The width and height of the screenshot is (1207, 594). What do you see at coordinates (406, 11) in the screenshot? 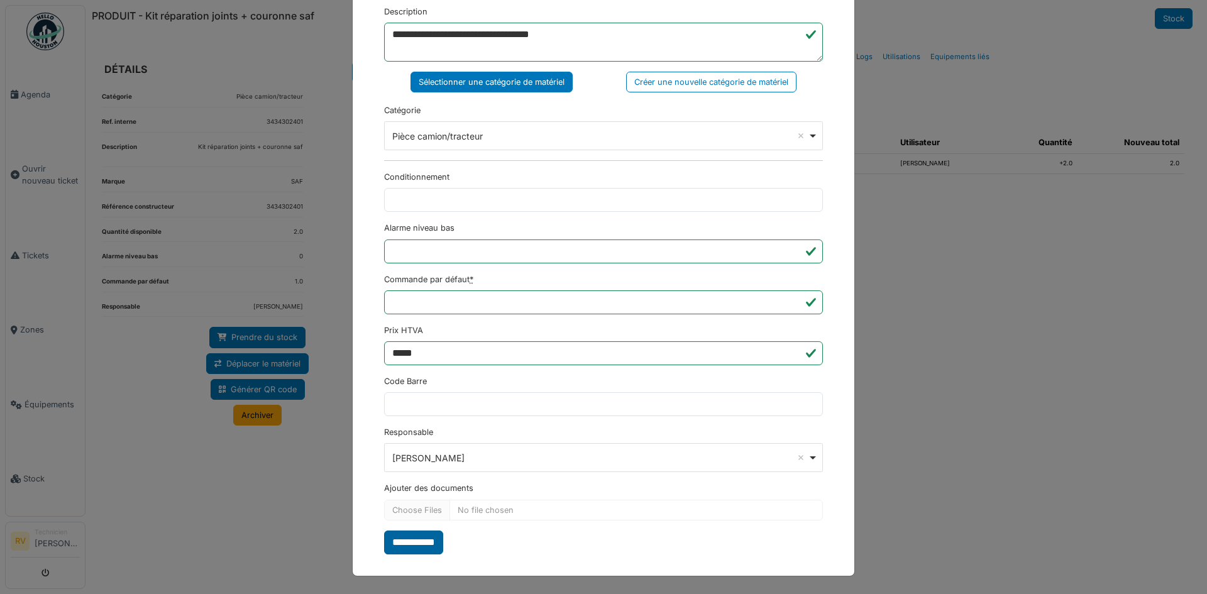
I see `label: Description` at bounding box center [406, 11].